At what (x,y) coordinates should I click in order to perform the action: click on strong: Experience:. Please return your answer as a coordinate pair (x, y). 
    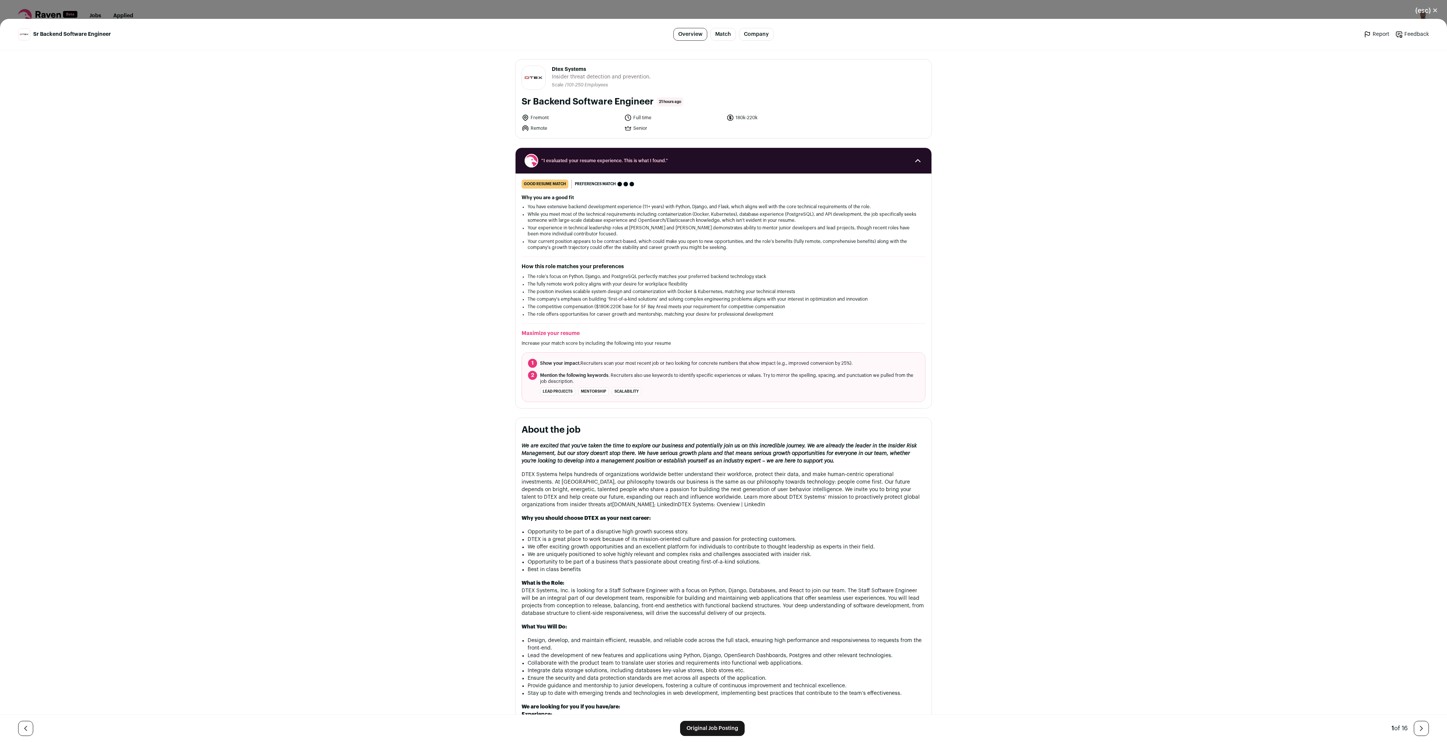
    Looking at the image, I should click on (537, 715).